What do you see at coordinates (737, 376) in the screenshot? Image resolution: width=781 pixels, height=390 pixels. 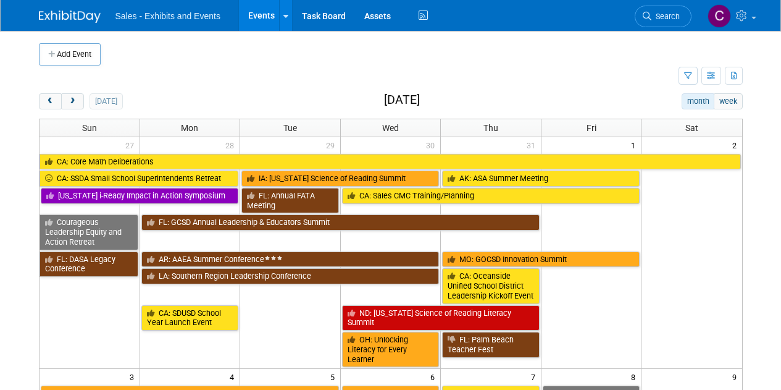 I see `span: 9` at bounding box center [737, 376].